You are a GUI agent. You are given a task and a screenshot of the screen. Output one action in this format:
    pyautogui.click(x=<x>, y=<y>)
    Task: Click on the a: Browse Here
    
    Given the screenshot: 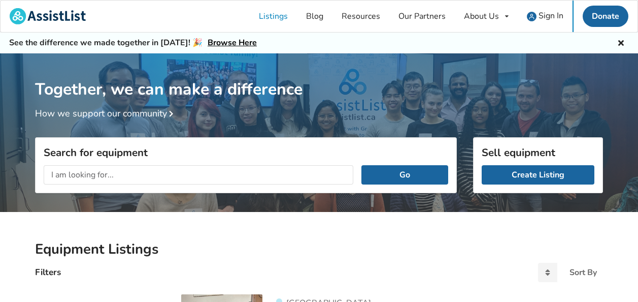 What is the action you would take?
    pyautogui.click(x=232, y=43)
    